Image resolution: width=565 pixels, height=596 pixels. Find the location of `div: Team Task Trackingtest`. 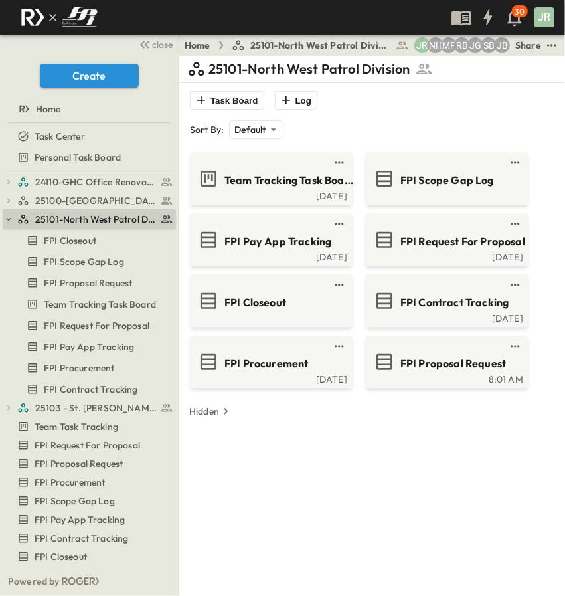

div: Team Task Trackingtest is located at coordinates (89, 427).